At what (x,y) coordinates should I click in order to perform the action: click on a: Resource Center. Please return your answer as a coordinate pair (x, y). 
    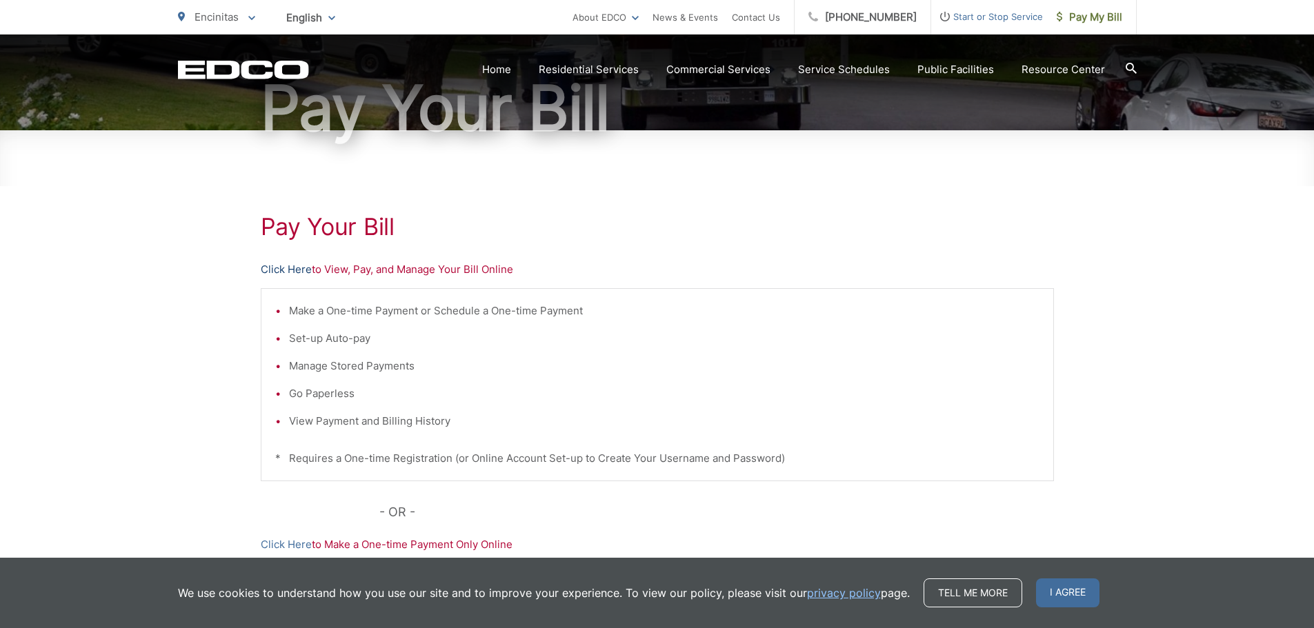
    Looking at the image, I should click on (1063, 70).